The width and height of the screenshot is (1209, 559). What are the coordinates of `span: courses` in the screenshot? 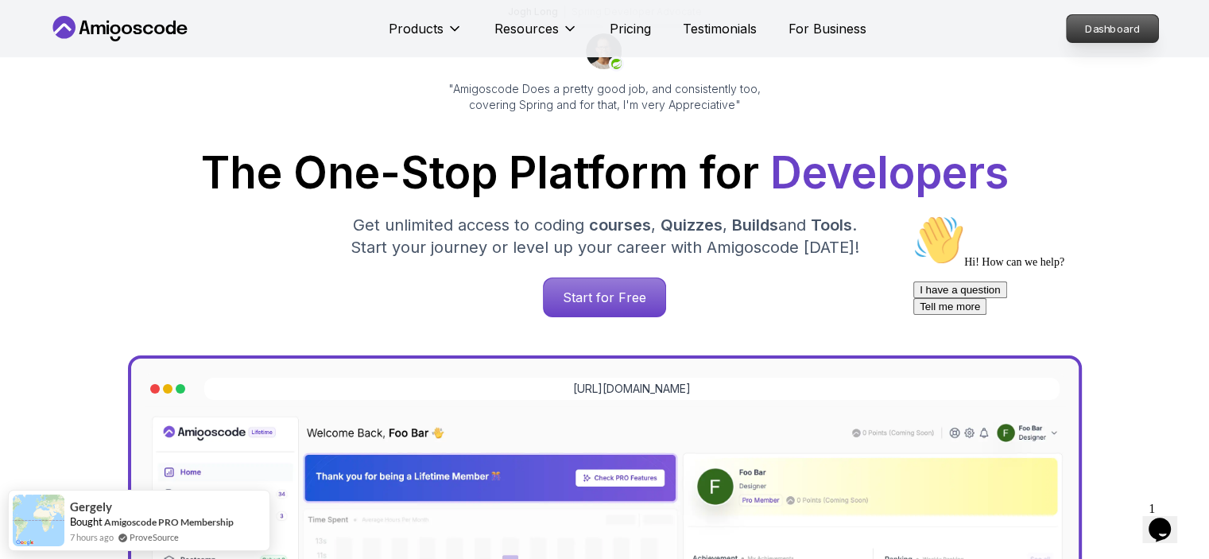 It's located at (620, 225).